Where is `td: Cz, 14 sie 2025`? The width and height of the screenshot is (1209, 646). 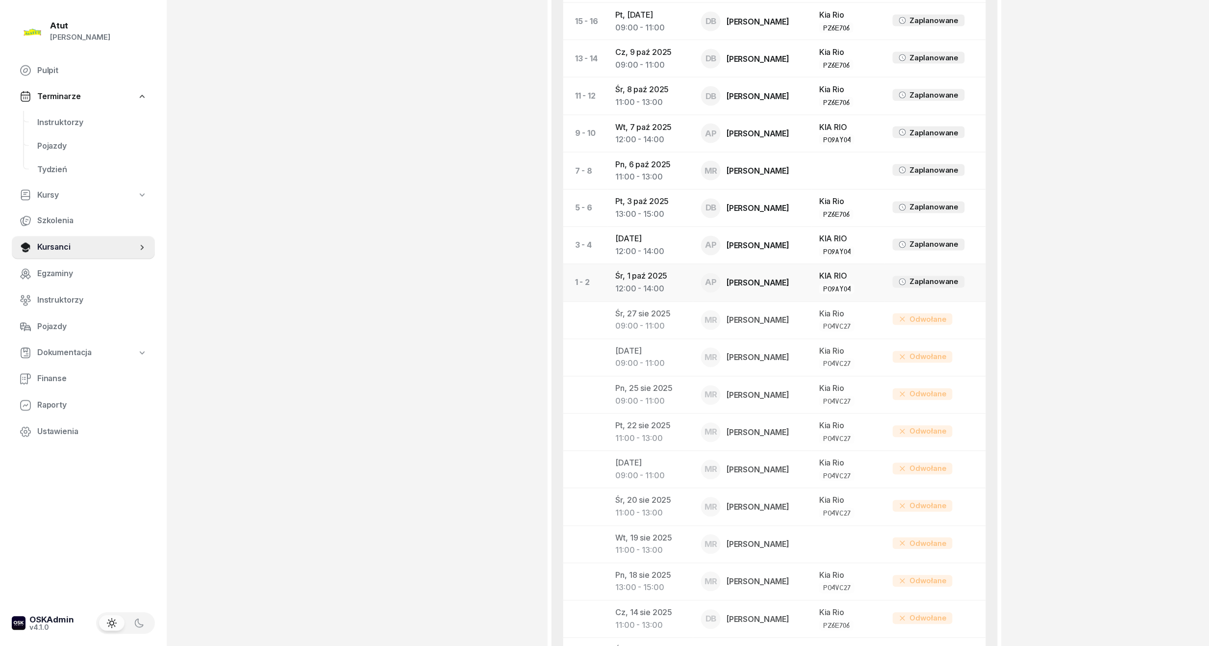 td: Cz, 14 sie 2025 is located at coordinates (651, 619).